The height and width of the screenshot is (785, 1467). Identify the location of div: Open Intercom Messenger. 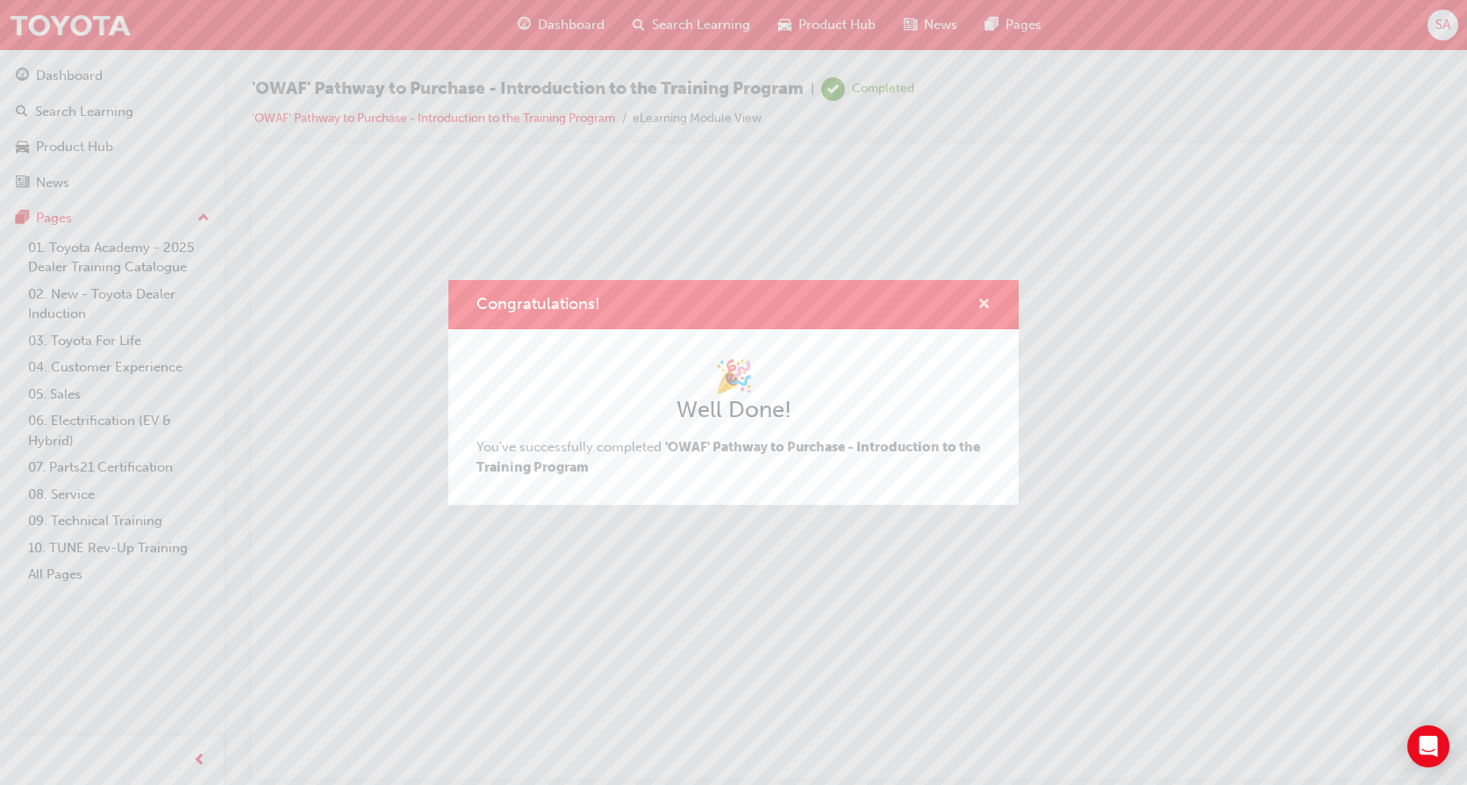
(1429, 746).